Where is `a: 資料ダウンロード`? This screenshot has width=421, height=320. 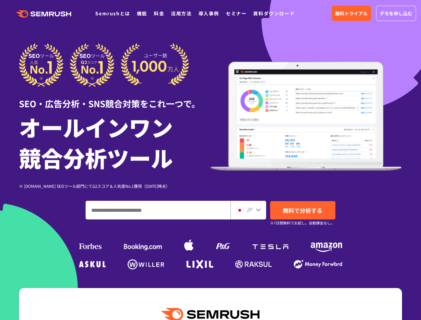 a: 資料ダウンロード is located at coordinates (273, 13).